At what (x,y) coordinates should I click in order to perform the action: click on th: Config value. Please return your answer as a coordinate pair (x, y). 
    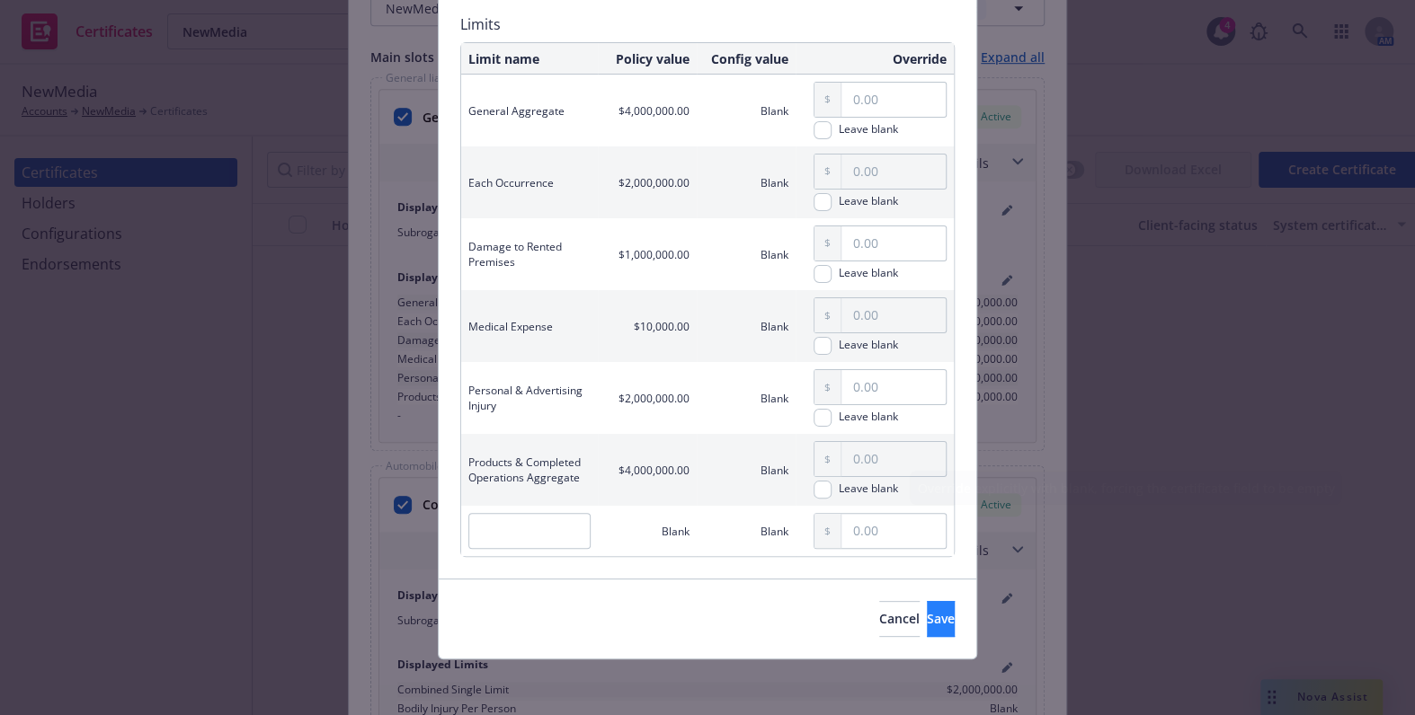
    Looking at the image, I should click on (746, 58).